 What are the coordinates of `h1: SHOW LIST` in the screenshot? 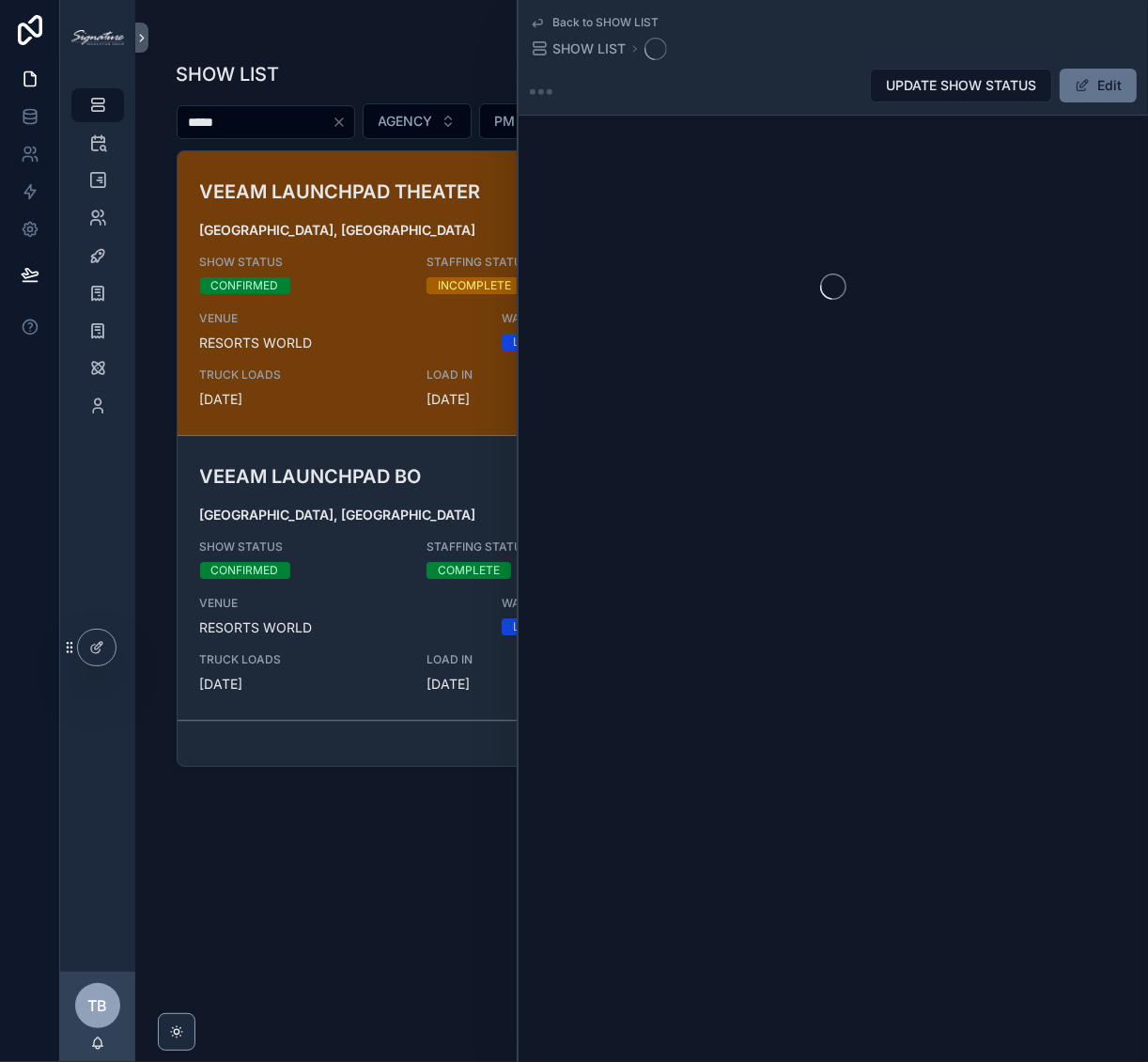 It's located at (229, 75).